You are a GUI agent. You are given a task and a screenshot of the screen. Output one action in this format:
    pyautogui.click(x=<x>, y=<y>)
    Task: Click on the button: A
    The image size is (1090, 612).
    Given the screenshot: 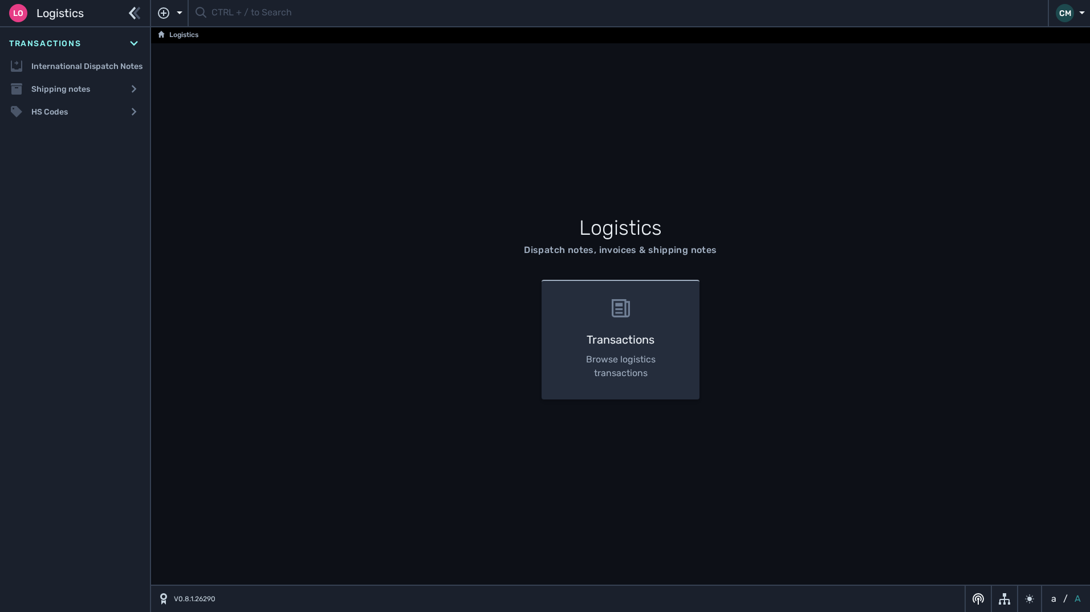 What is the action you would take?
    pyautogui.click(x=1077, y=599)
    